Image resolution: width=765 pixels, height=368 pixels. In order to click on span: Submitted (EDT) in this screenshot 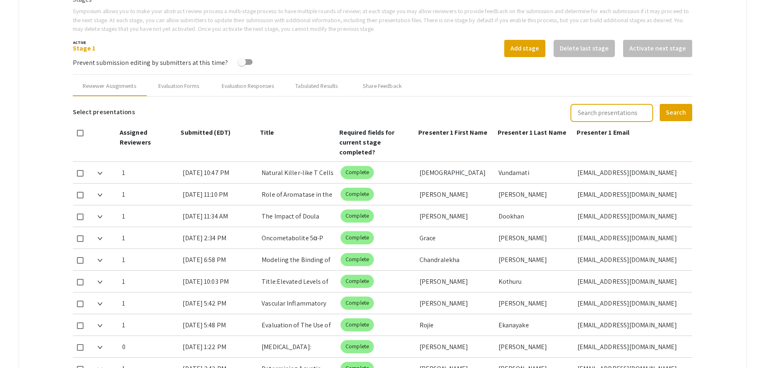, I will do `click(205, 132)`.